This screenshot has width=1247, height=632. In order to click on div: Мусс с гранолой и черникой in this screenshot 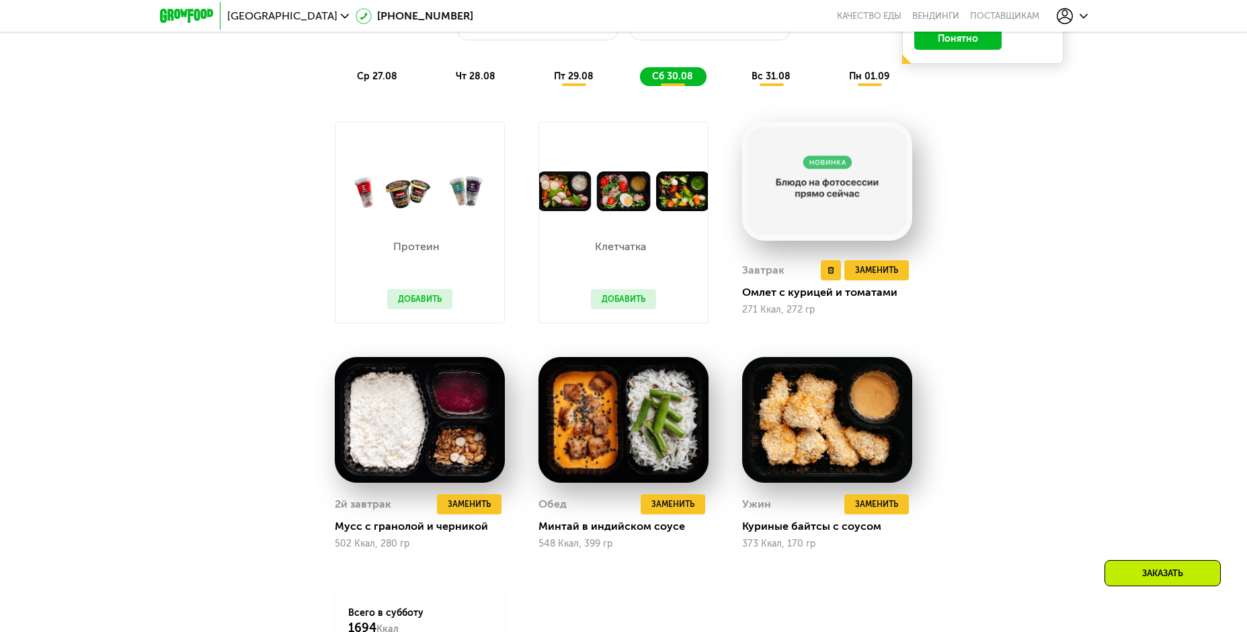, I will do `click(425, 527)`.